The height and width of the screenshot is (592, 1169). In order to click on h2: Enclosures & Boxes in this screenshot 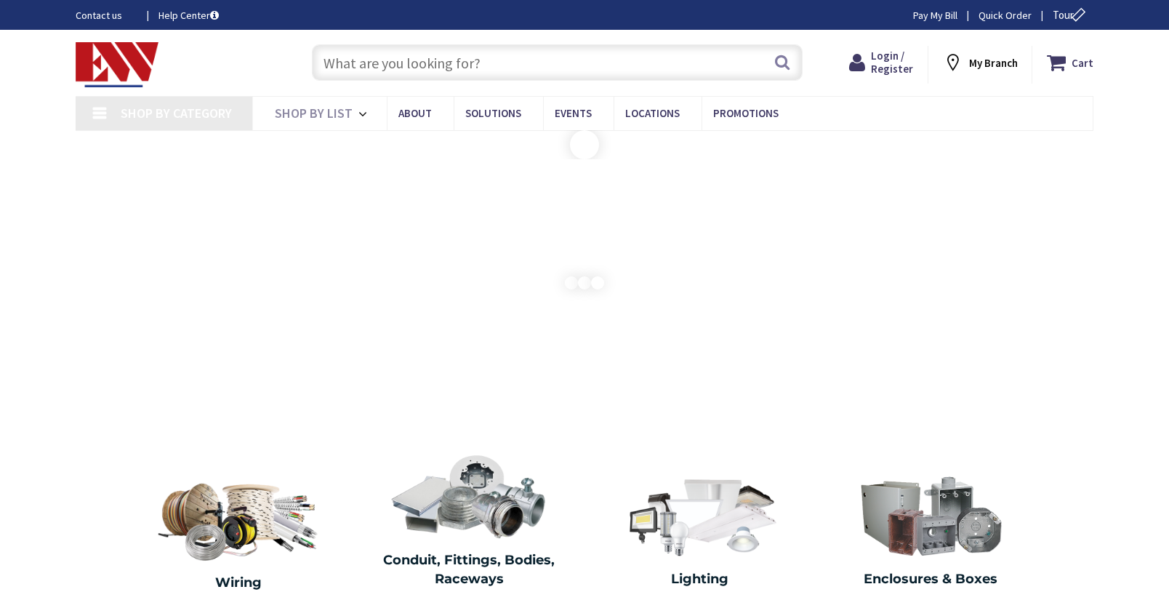, I will do `click(931, 579)`.